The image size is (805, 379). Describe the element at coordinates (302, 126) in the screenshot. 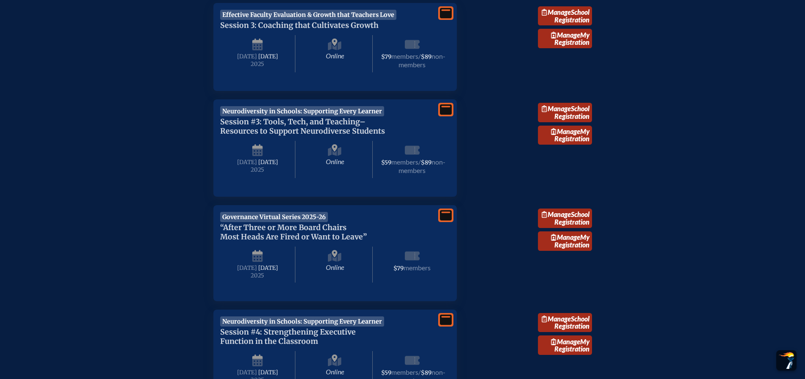

I see `span: Session #3: Tools, Tech, and Teaching–Resources to Support Neurodiverse Students` at that location.